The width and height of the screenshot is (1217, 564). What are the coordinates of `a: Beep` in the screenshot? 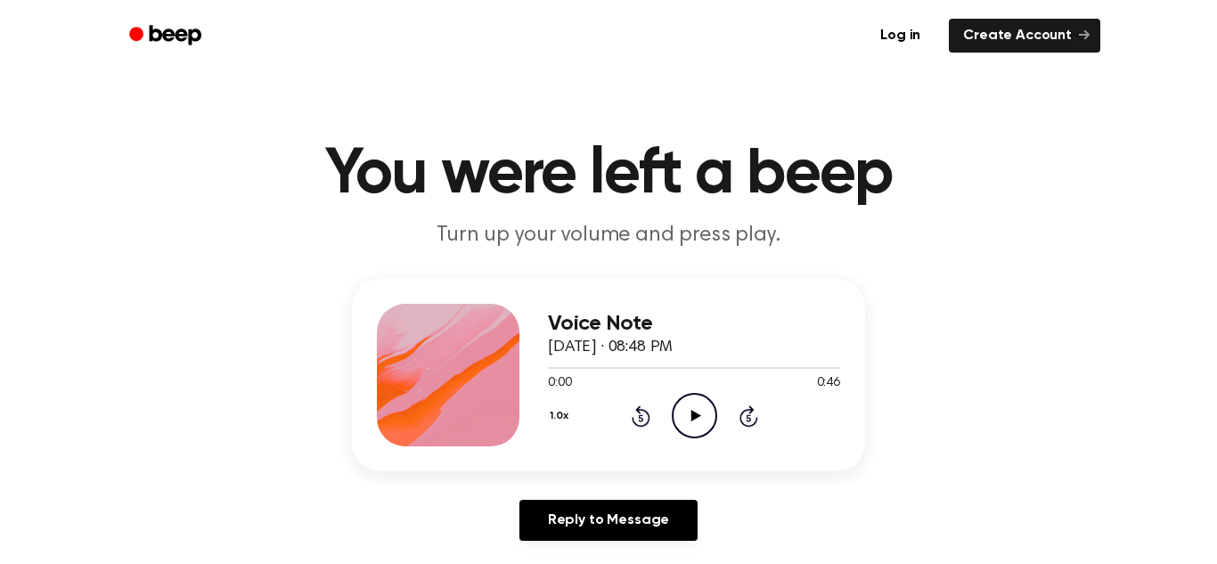 It's located at (167, 36).